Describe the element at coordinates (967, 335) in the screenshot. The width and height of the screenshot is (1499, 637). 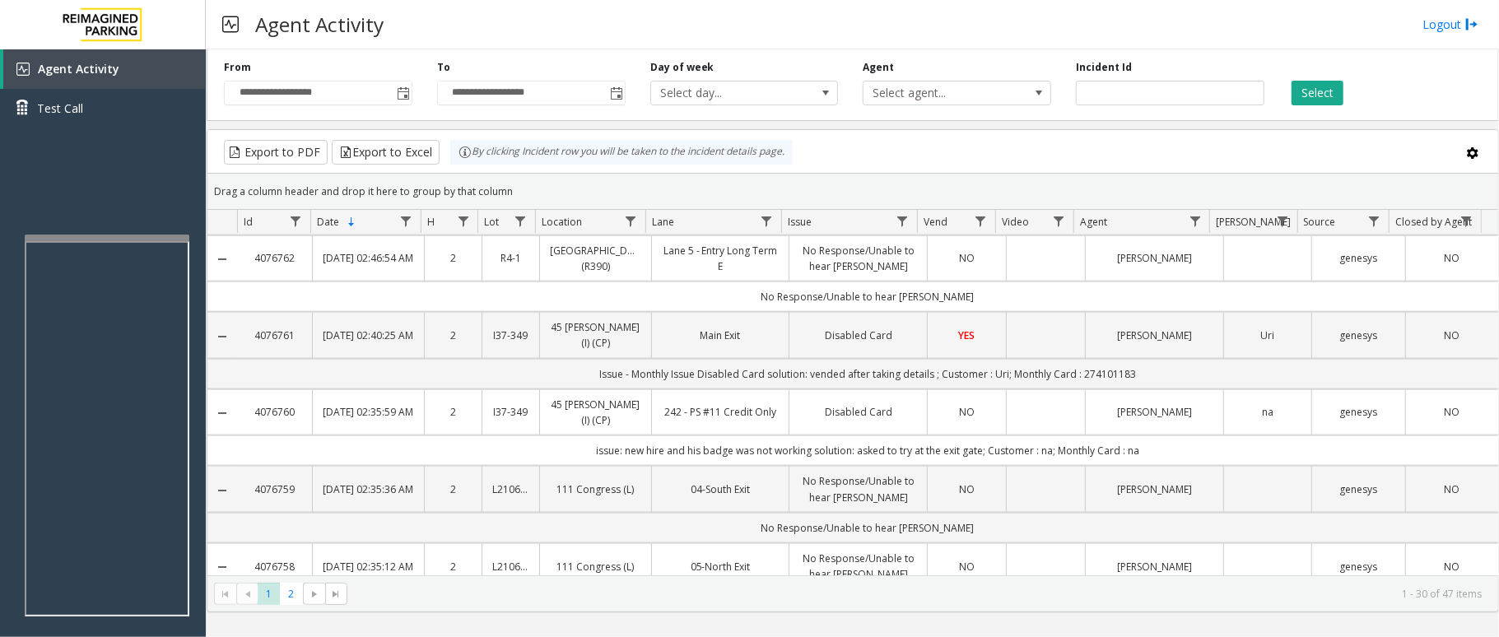
I see `span: YES` at that location.